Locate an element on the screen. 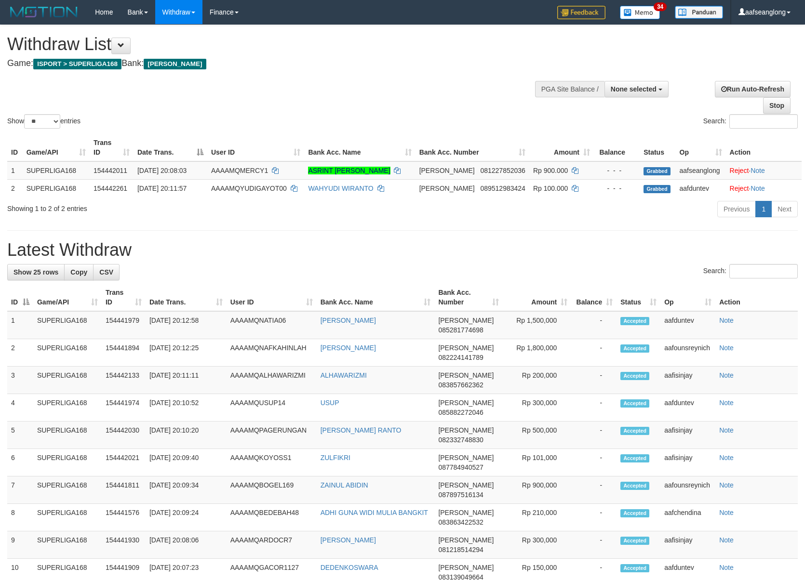 This screenshot has height=580, width=805. img: MOTION_logo.png is located at coordinates (44, 12).